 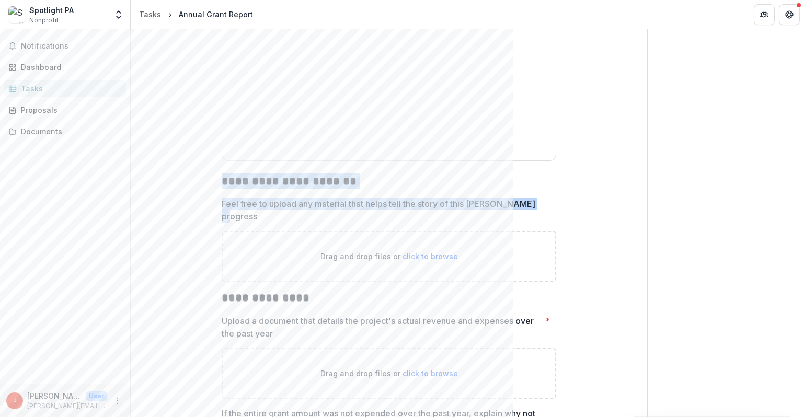 What do you see at coordinates (69, 67) in the screenshot?
I see `div: Dashboard` at bounding box center [69, 67].